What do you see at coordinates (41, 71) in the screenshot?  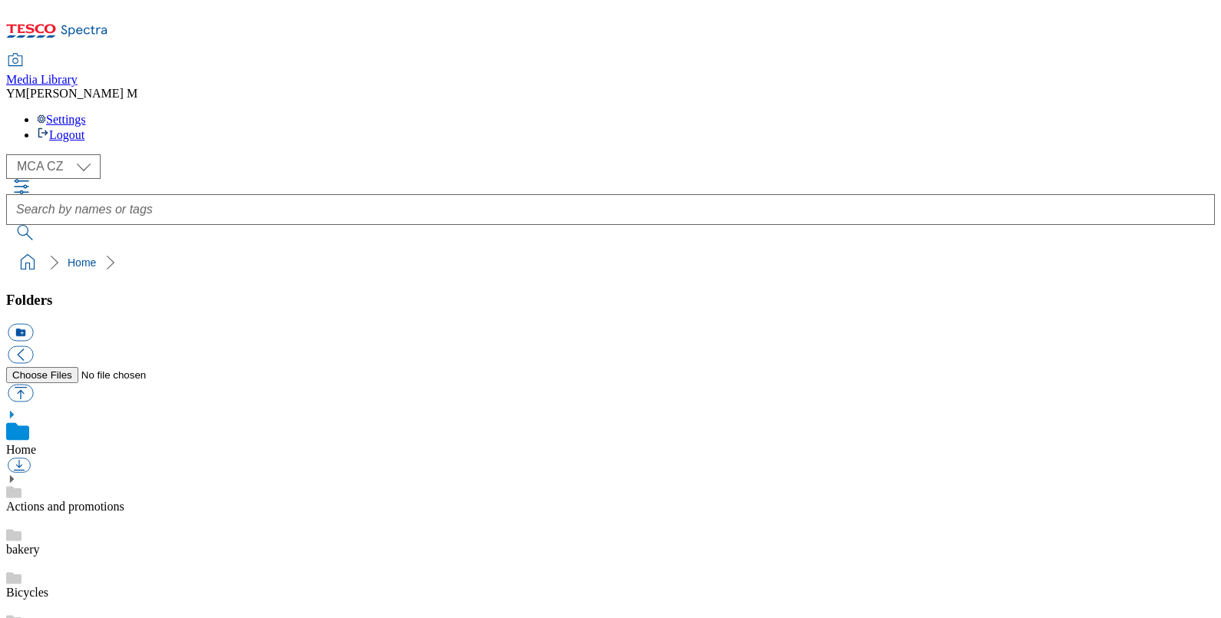 I see `a: Media Library` at bounding box center [41, 71].